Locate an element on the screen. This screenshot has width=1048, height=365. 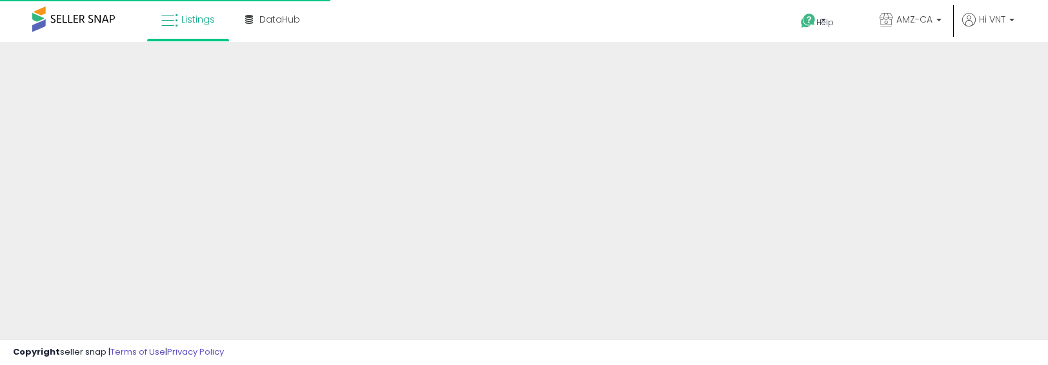
i: Get Help is located at coordinates (808, 21).